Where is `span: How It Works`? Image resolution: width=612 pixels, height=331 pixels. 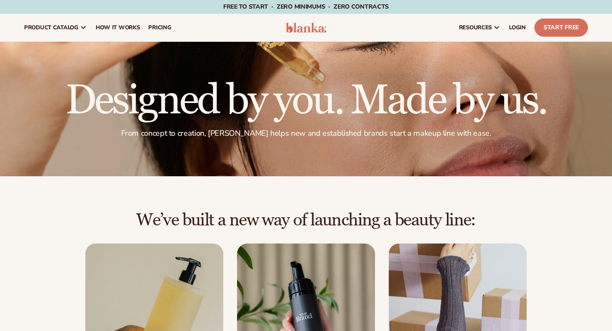 span: How It Works is located at coordinates (118, 28).